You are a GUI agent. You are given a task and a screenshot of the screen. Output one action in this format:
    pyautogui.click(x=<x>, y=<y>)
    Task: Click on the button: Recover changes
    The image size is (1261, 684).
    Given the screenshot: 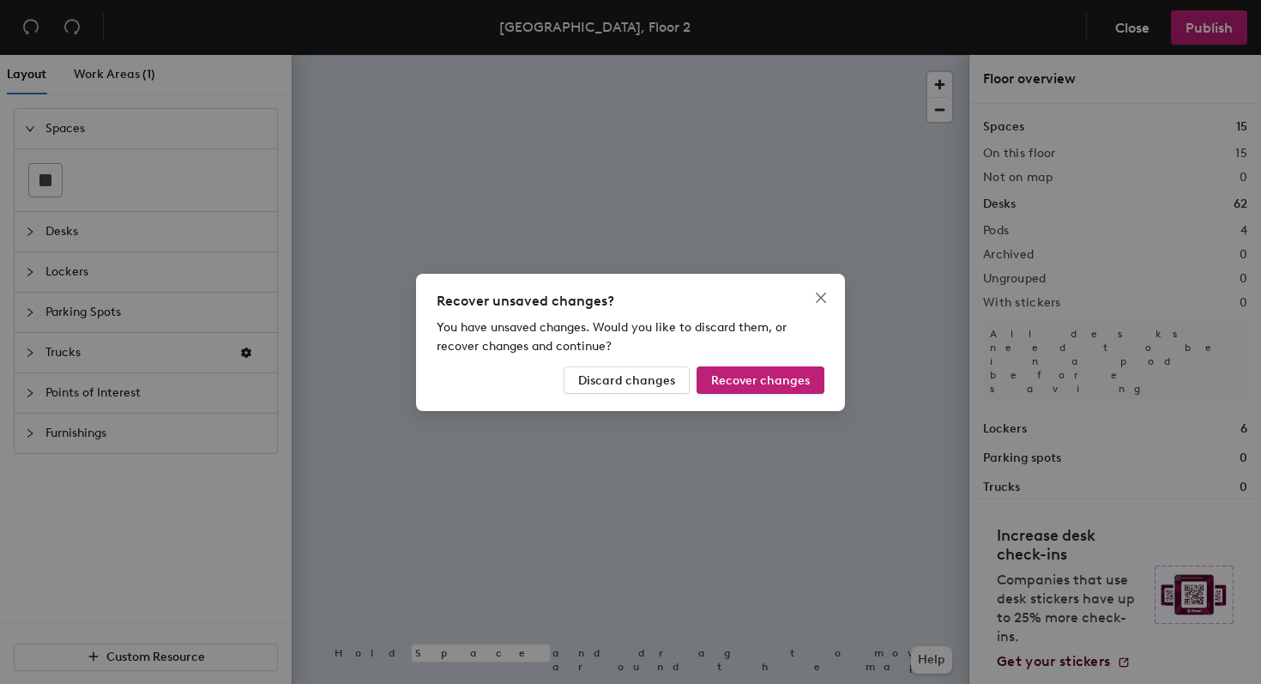 What is the action you would take?
    pyautogui.click(x=760, y=380)
    